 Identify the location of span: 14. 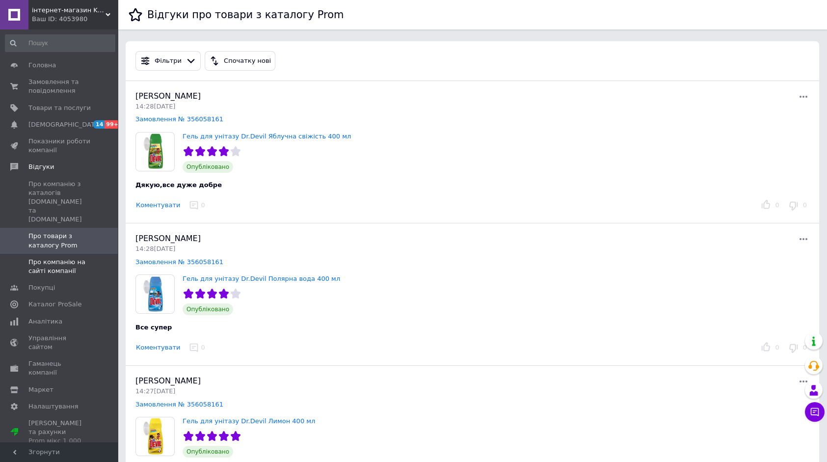
(99, 124).